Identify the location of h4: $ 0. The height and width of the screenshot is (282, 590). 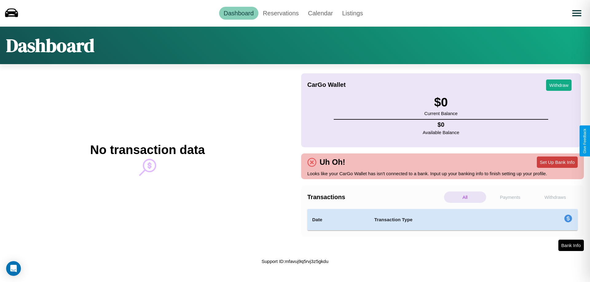
(441, 125).